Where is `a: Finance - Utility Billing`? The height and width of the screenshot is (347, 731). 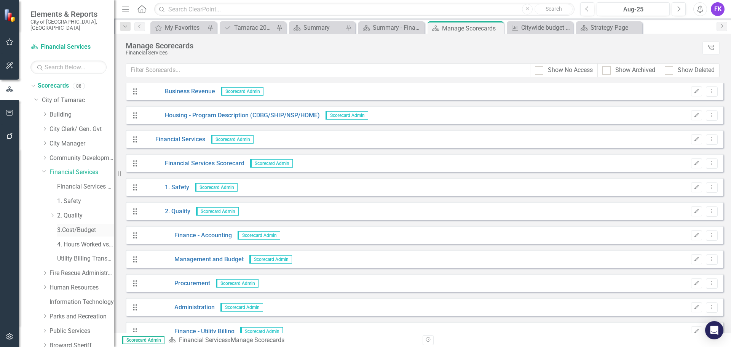
a: Finance - Utility Billing is located at coordinates (188, 331).